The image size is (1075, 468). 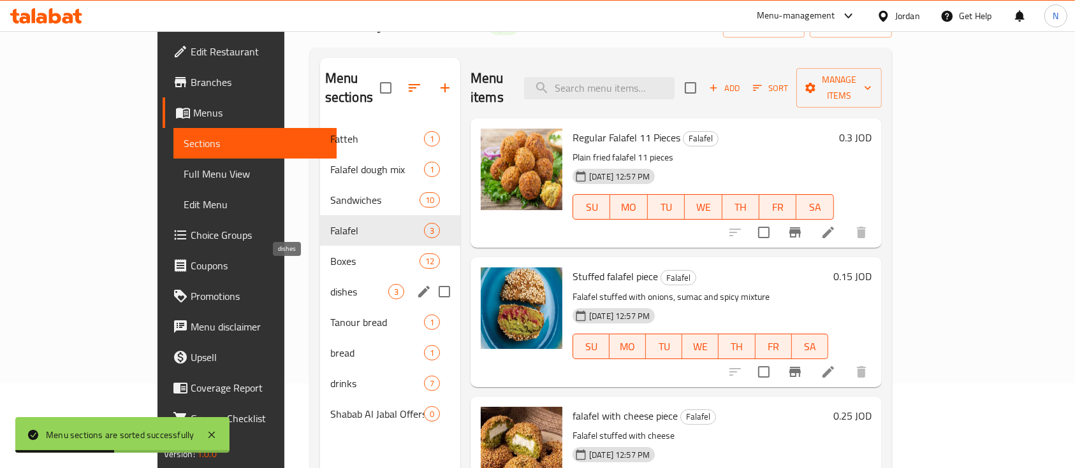 I want to click on h6: 0.3 JOD, so click(x=855, y=138).